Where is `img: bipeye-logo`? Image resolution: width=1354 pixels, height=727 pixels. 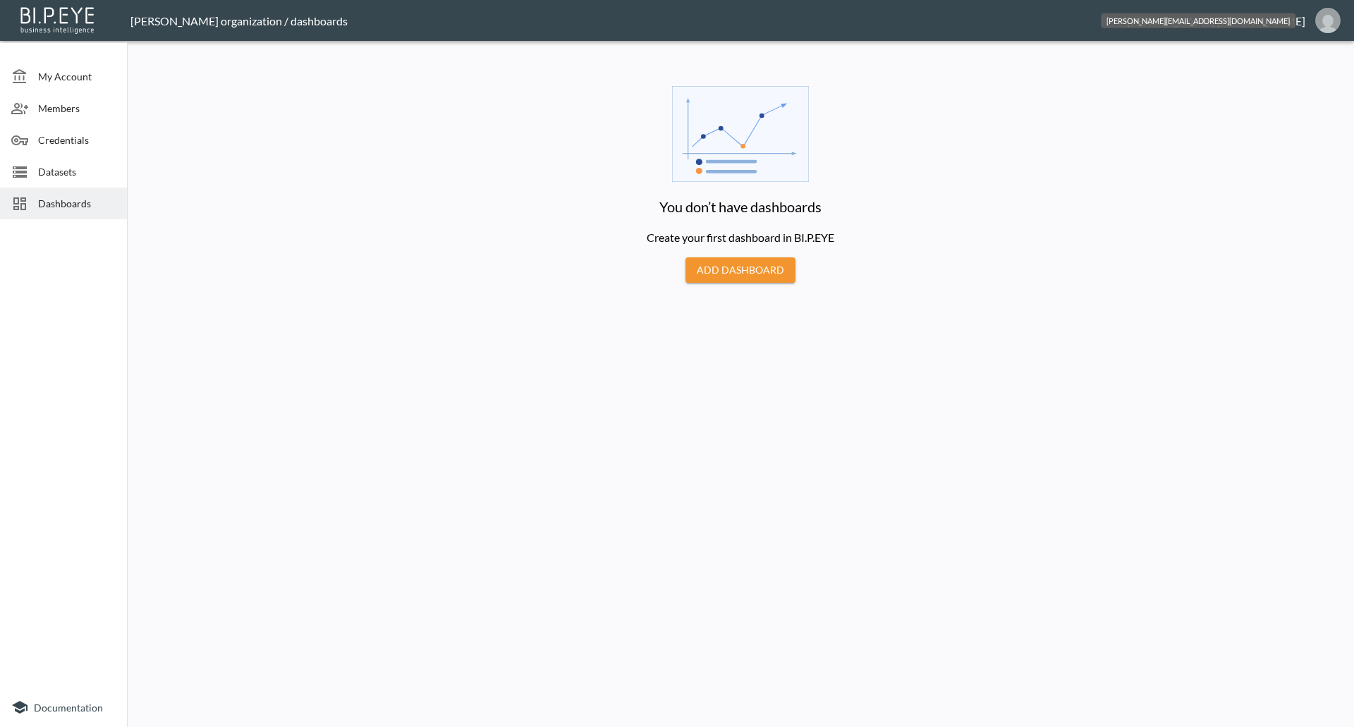 img: bipeye-logo is located at coordinates (58, 19).